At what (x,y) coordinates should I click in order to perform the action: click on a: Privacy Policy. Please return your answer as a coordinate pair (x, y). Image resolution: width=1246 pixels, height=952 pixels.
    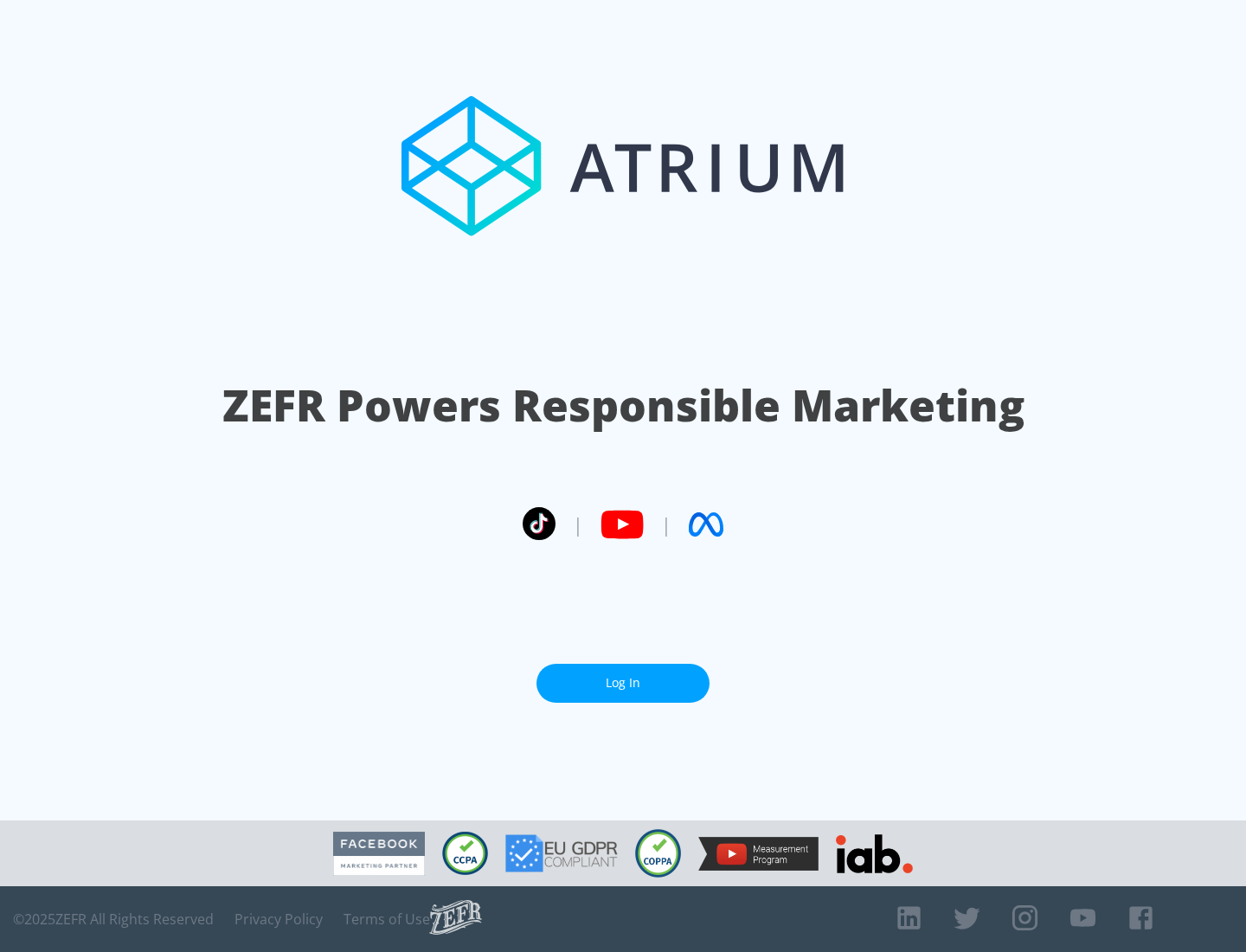
    Looking at the image, I should click on (278, 919).